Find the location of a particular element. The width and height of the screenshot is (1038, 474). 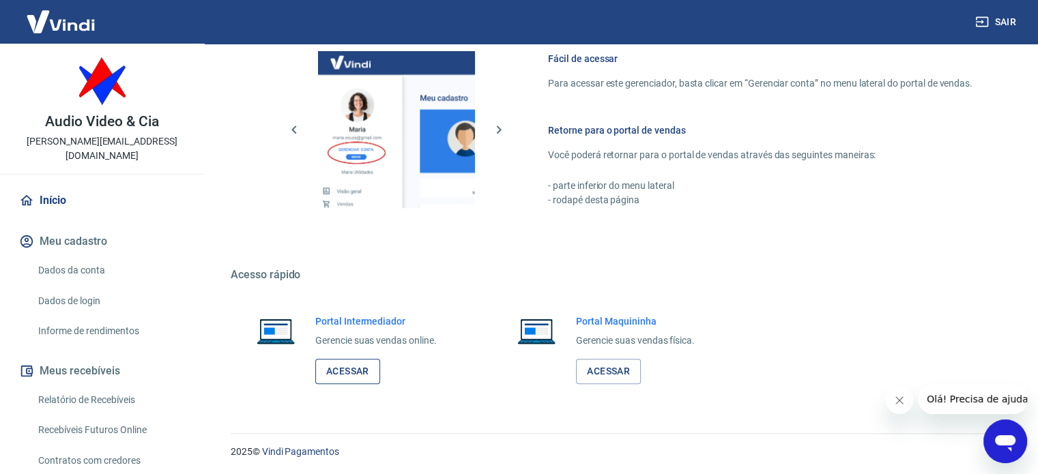

img: Imagem da dashboard mostrando o botão de gerenciar conta na sidebar no lado esquerdo is located at coordinates (396, 130).